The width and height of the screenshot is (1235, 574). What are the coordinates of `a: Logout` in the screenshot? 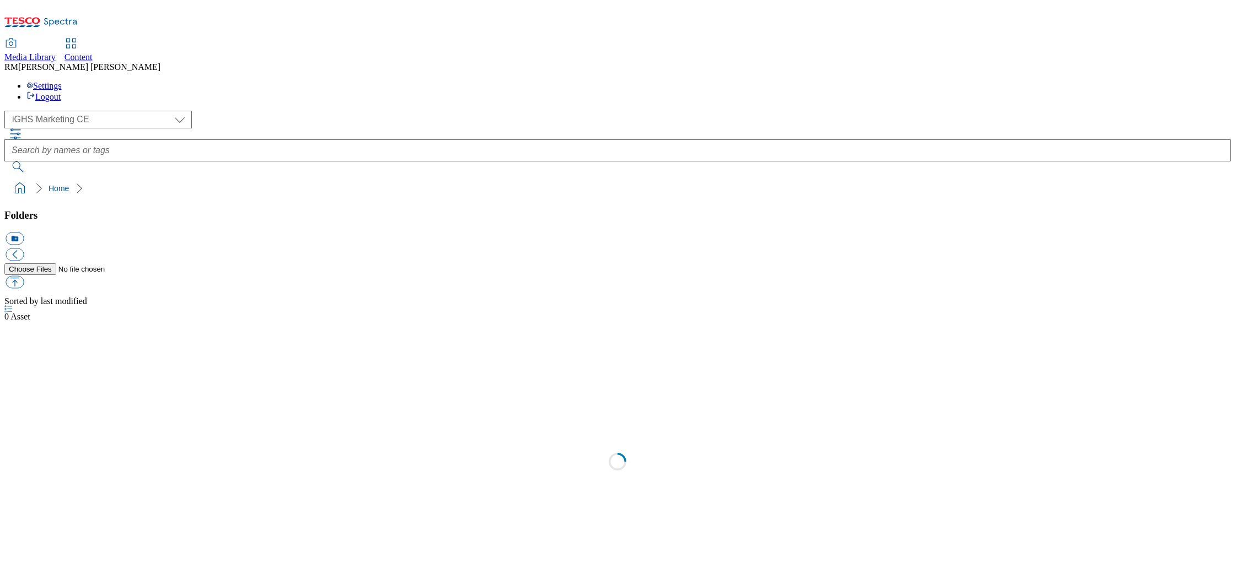 It's located at (44, 96).